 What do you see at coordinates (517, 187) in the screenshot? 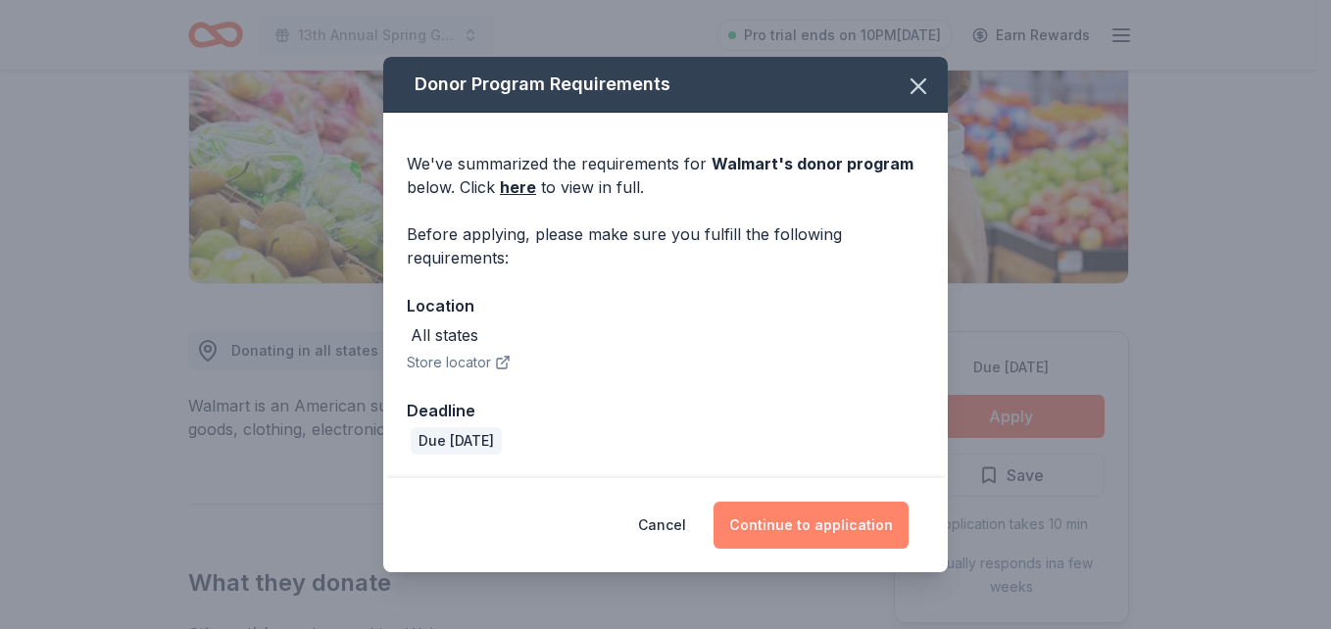
I see `a: here` at bounding box center [517, 187].